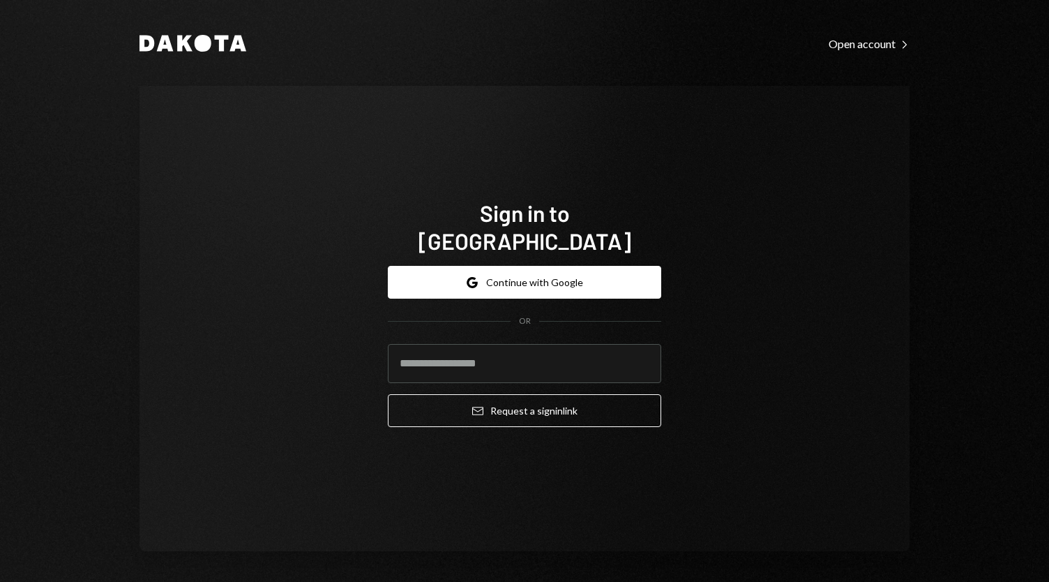 This screenshot has height=582, width=1049. What do you see at coordinates (869, 44) in the screenshot?
I see `div: Open account` at bounding box center [869, 44].